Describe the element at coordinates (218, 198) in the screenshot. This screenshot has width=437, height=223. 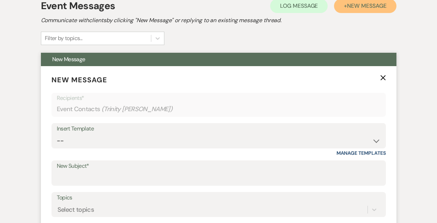
I see `label: Topics` at that location.